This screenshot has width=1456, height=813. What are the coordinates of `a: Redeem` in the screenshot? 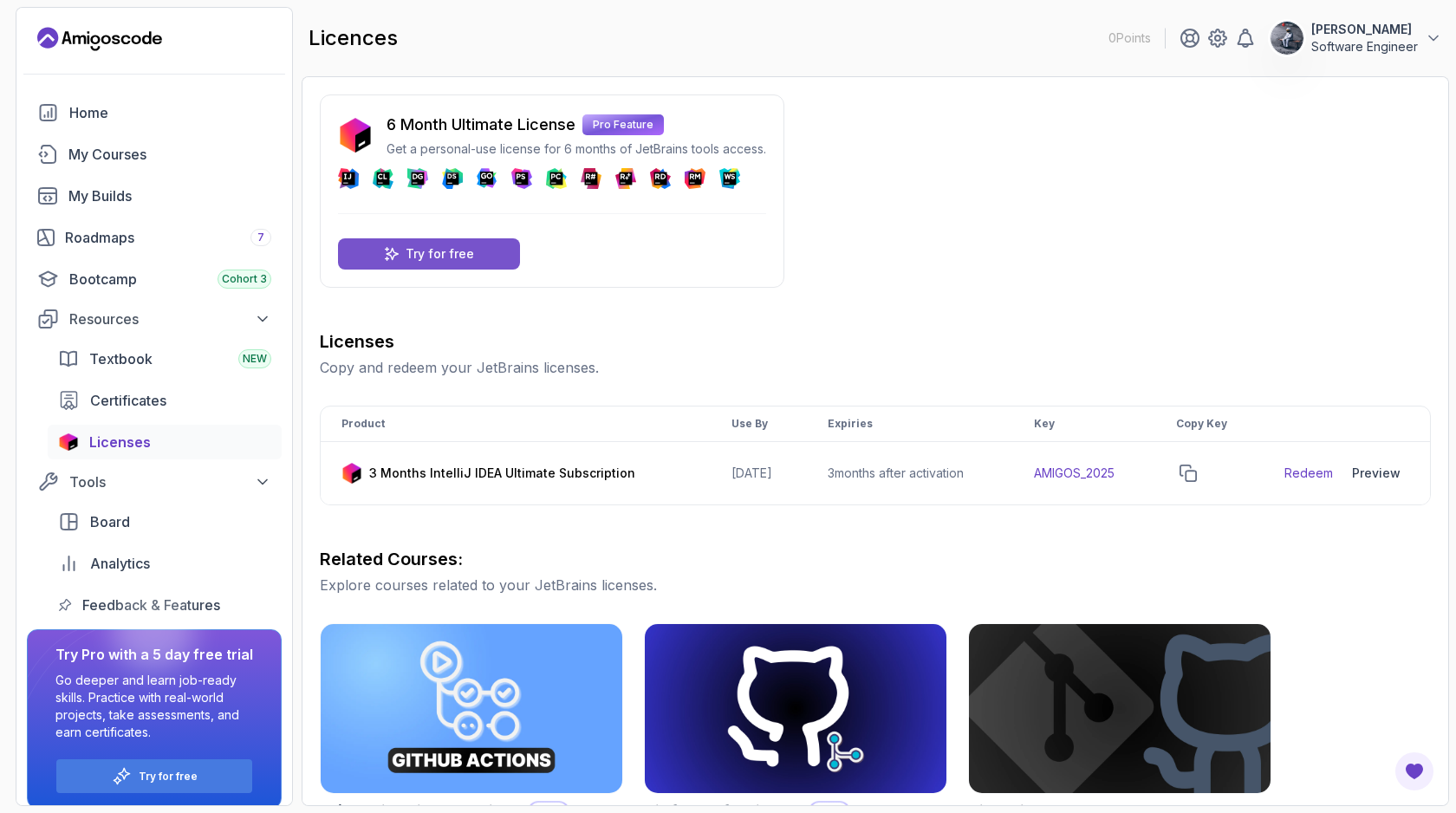 It's located at (1308, 473).